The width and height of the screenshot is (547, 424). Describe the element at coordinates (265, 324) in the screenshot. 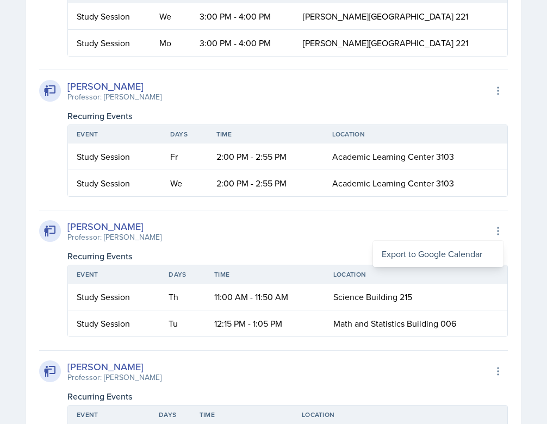

I see `td: 12:15 PM - 1:05 PM` at that location.